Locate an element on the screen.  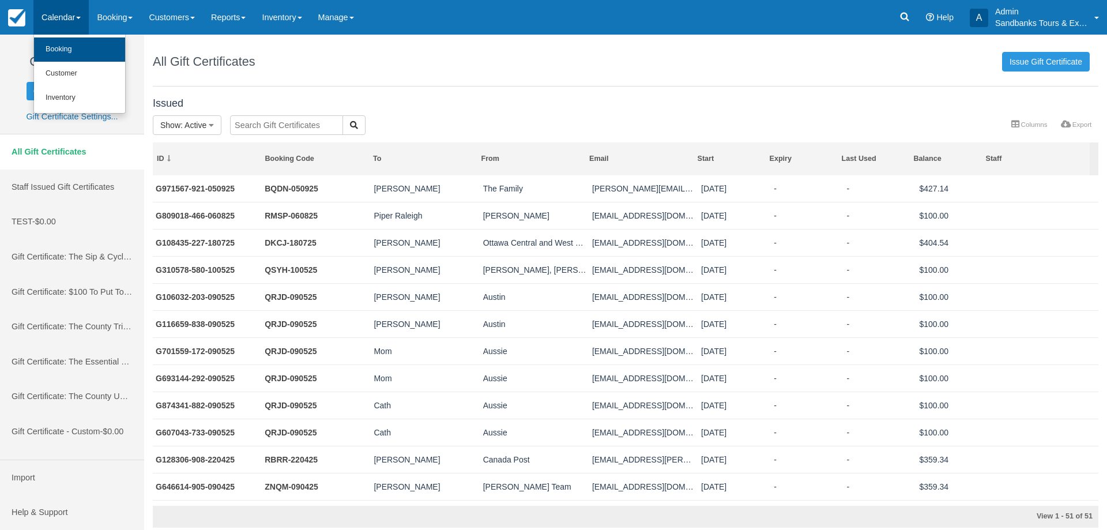
td: $404.54 is located at coordinates (953, 242).